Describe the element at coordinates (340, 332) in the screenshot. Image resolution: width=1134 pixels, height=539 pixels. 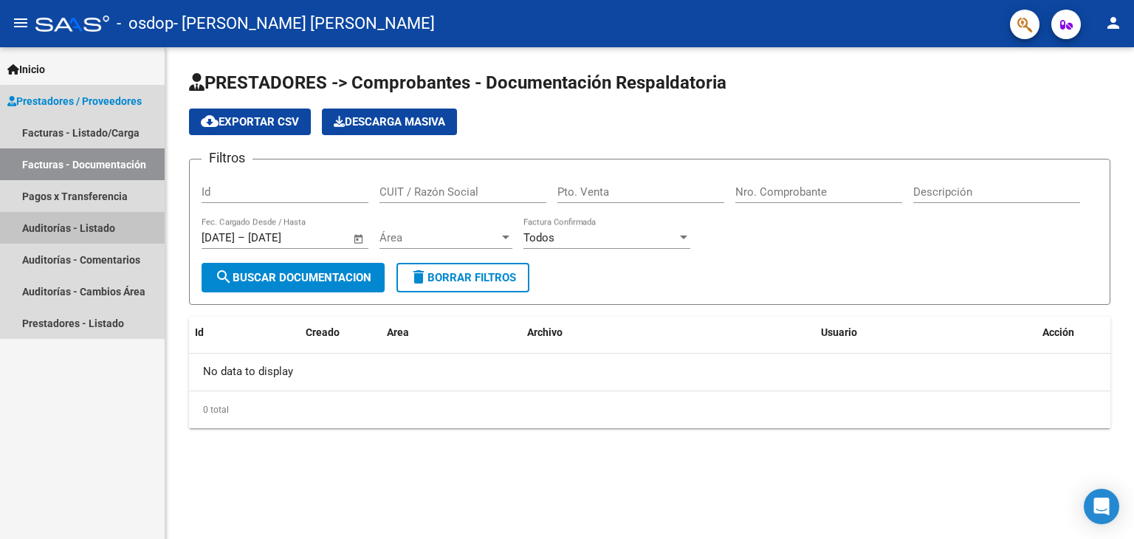
I see `datatable-header-cell: Creado` at that location.